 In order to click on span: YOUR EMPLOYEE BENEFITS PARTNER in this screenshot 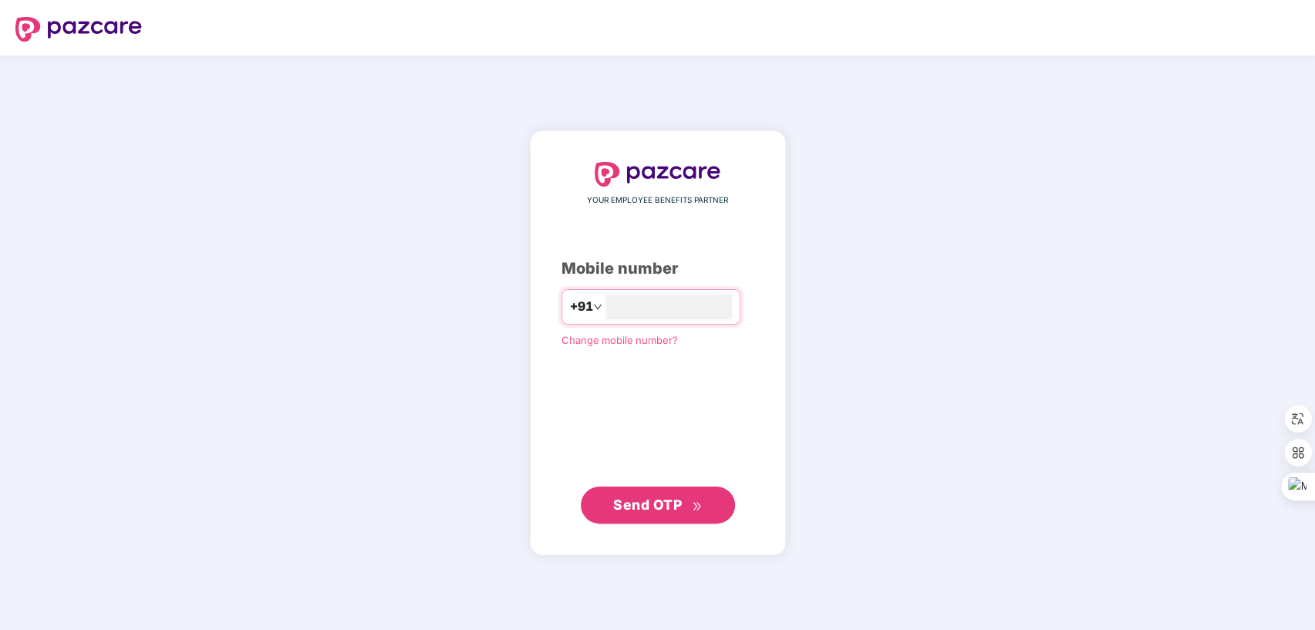, I will do `click(657, 200)`.